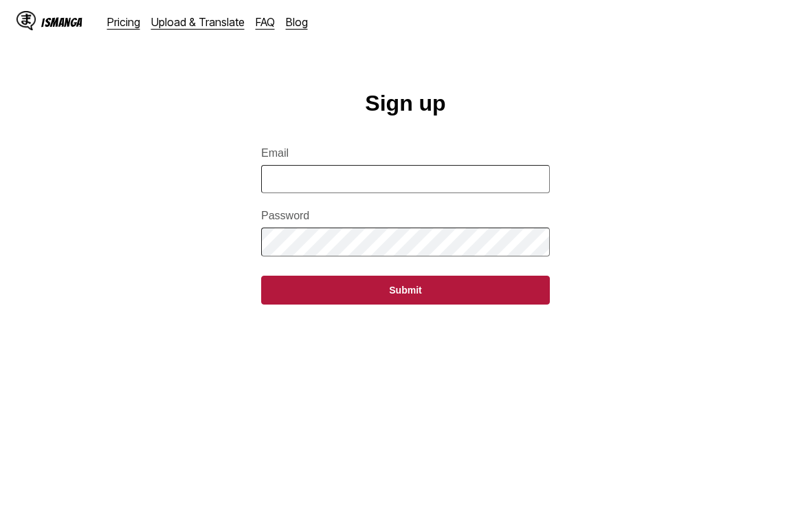 This screenshot has width=811, height=517. I want to click on label: Email, so click(405, 153).